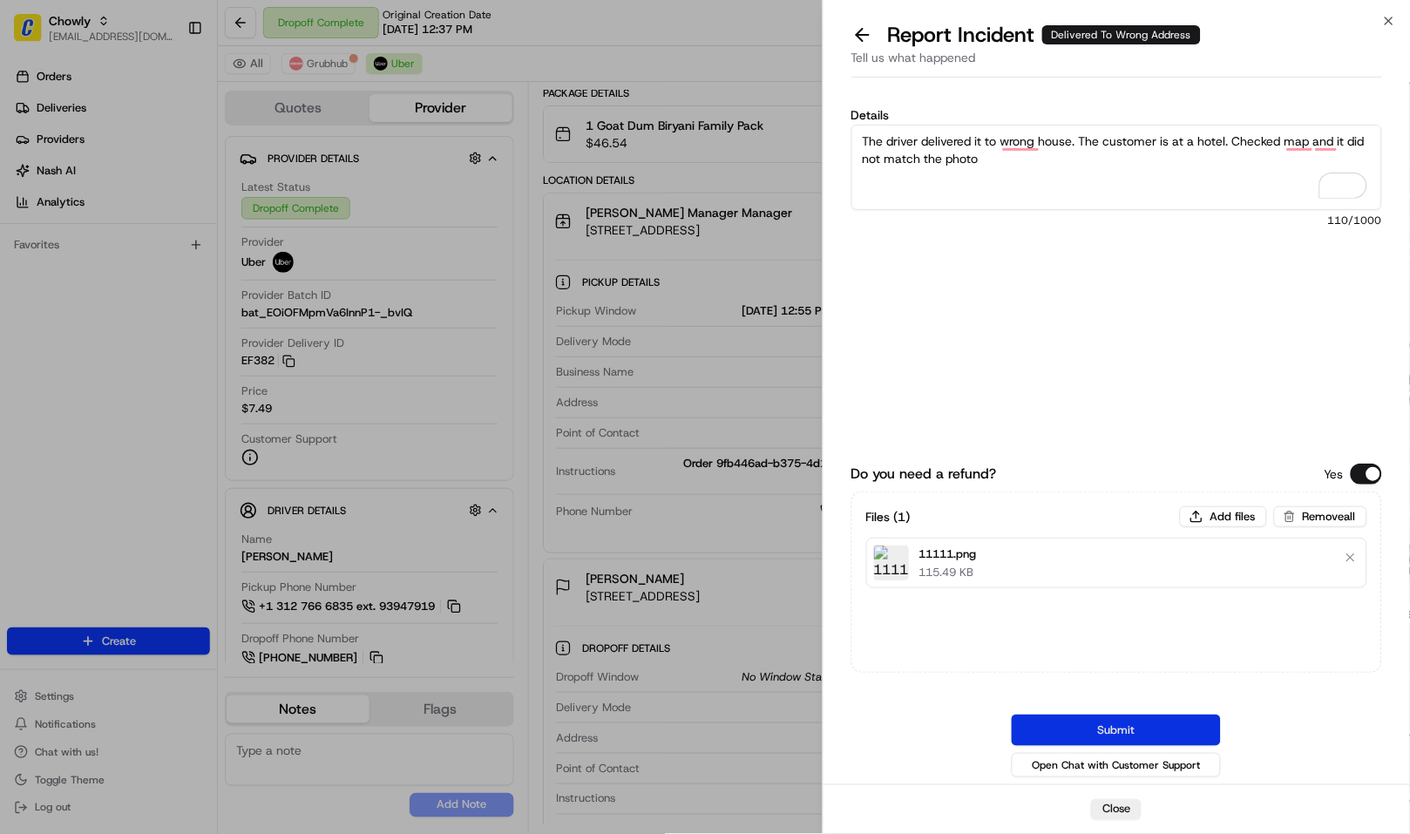 The height and width of the screenshot is (834, 1410). Describe the element at coordinates (192, 302) in the screenshot. I see `span: Pylon` at that location.